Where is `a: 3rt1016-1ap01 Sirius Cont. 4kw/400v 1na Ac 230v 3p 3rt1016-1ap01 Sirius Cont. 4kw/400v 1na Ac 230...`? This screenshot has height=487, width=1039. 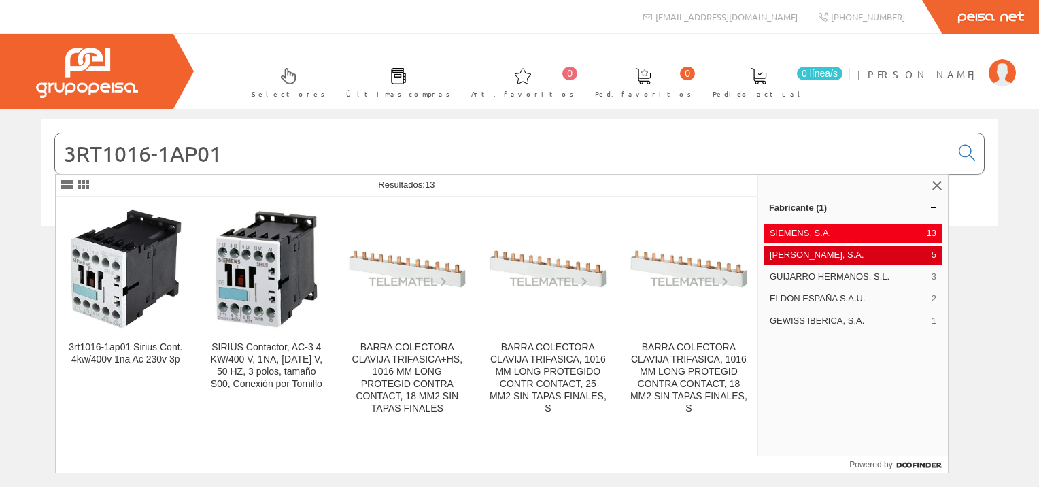 a: 3rt1016-1ap01 Sirius Cont. 4kw/400v 1na Ac 230v 3p 3rt1016-1ap01 Sirius Cont. 4kw/400v 1na Ac 230... is located at coordinates (126, 313).